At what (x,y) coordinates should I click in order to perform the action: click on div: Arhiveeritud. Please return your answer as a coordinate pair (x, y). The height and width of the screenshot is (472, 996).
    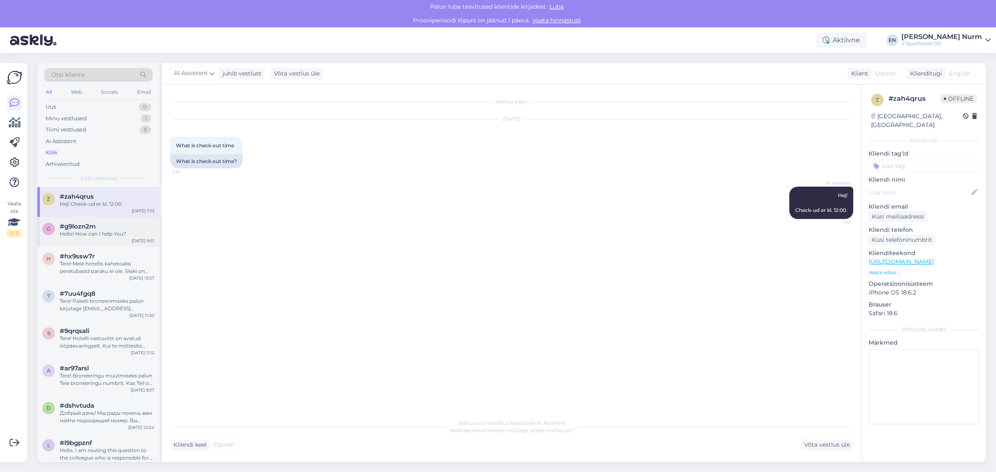
    Looking at the image, I should click on (63, 164).